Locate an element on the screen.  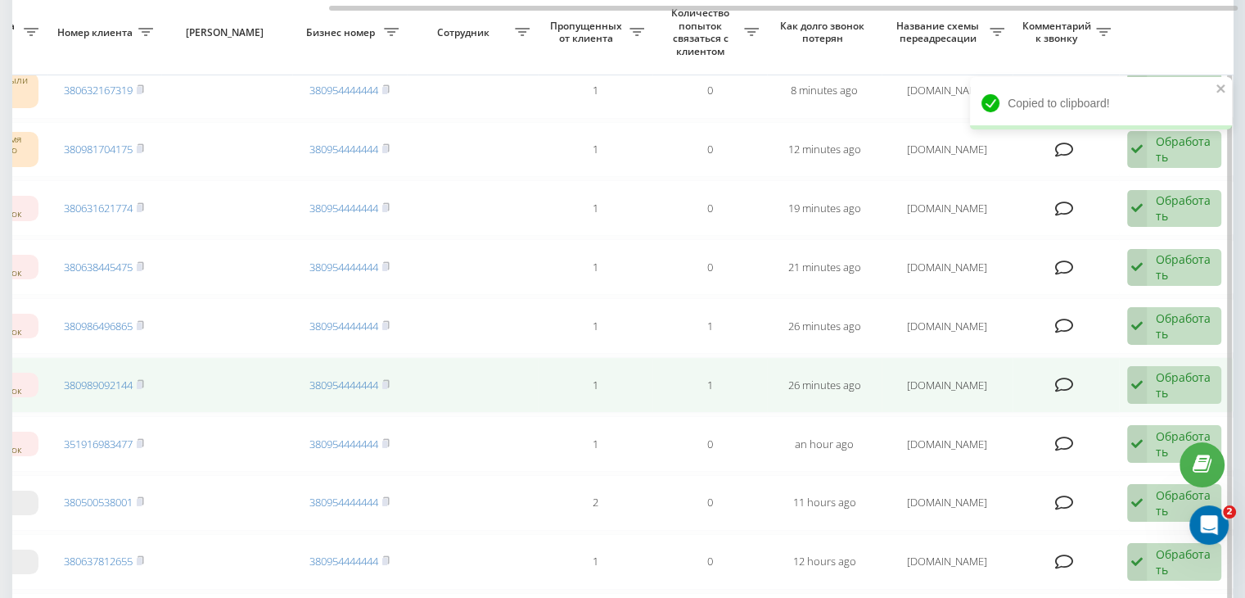
td: 2 is located at coordinates (595, 503).